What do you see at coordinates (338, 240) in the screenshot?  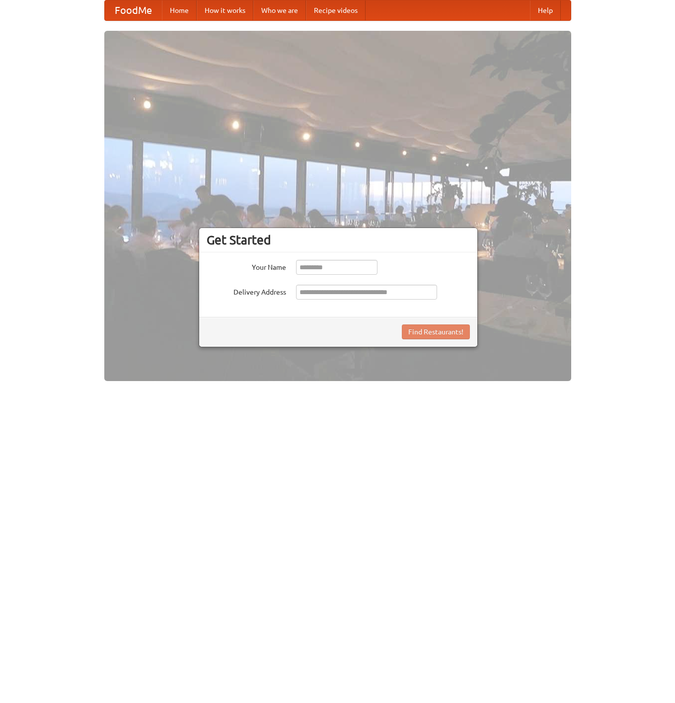 I see `h3: Get Started` at bounding box center [338, 240].